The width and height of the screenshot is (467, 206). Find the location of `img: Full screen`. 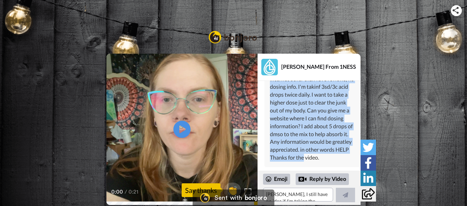

img: Full screen is located at coordinates (248, 192).